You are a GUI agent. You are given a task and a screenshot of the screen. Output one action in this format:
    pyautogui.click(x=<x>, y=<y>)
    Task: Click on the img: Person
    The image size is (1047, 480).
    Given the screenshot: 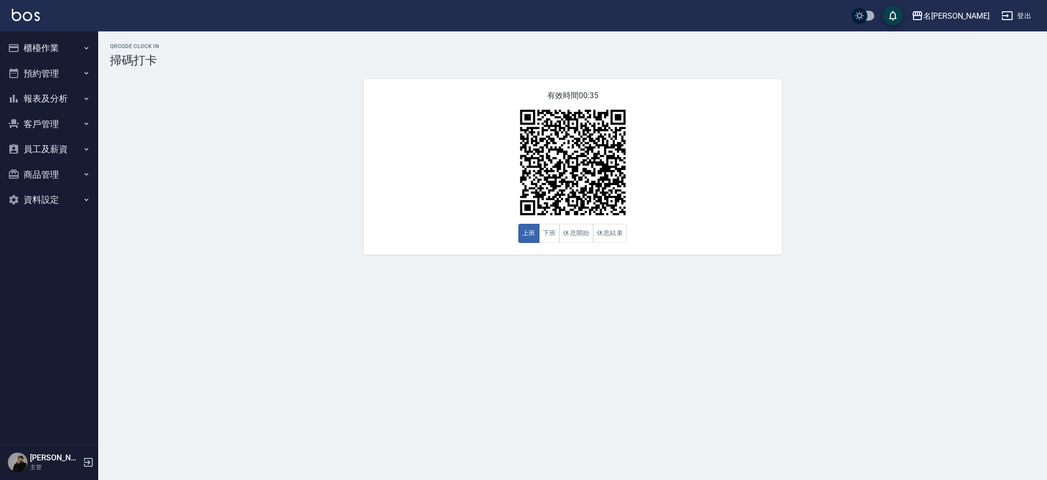 What is the action you would take?
    pyautogui.click(x=18, y=462)
    